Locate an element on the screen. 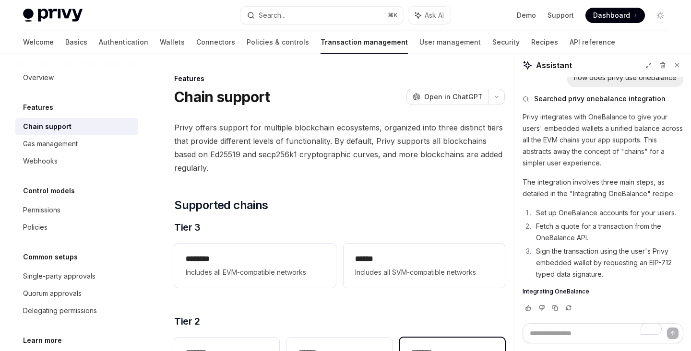 The width and height of the screenshot is (691, 351). a: Authentication is located at coordinates (123, 42).